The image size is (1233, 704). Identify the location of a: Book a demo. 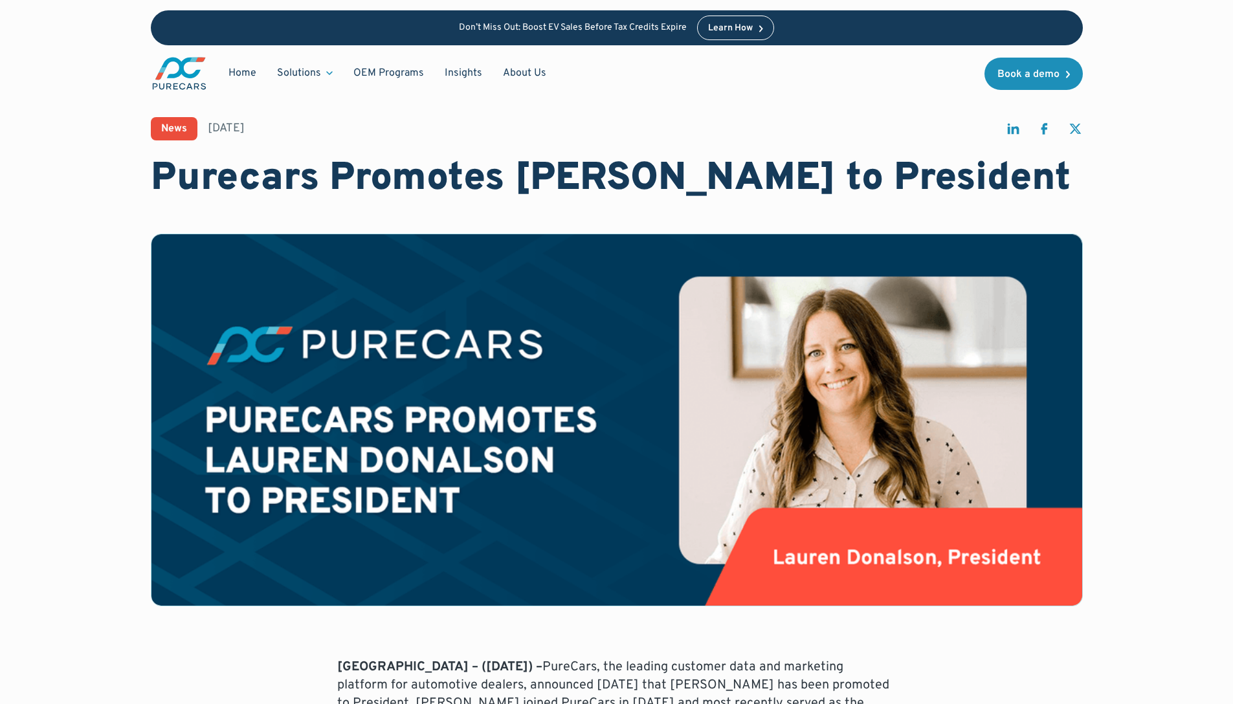
(1033, 74).